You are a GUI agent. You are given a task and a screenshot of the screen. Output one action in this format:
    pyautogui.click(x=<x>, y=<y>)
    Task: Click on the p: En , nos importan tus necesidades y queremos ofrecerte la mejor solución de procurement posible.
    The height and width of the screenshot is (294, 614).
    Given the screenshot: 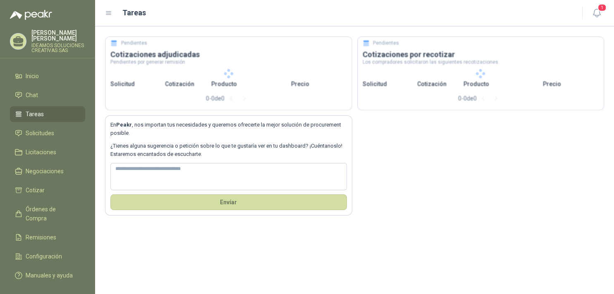 What is the action you would take?
    pyautogui.click(x=229, y=129)
    